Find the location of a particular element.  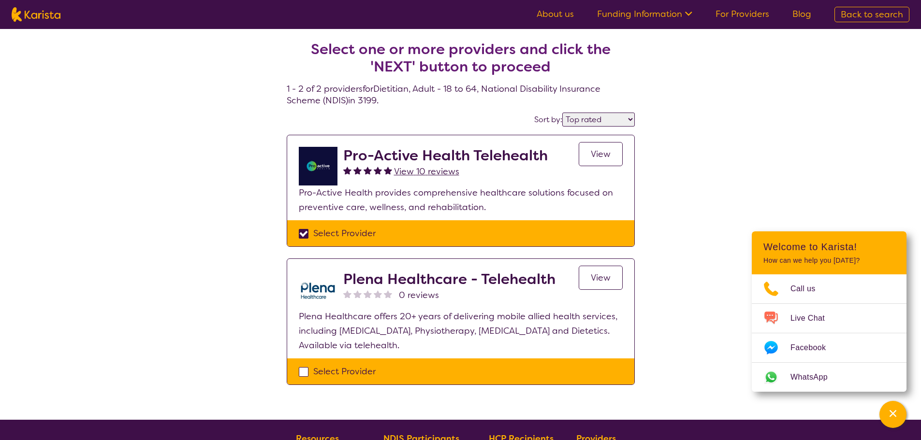

span: Call us is located at coordinates (809, 289).